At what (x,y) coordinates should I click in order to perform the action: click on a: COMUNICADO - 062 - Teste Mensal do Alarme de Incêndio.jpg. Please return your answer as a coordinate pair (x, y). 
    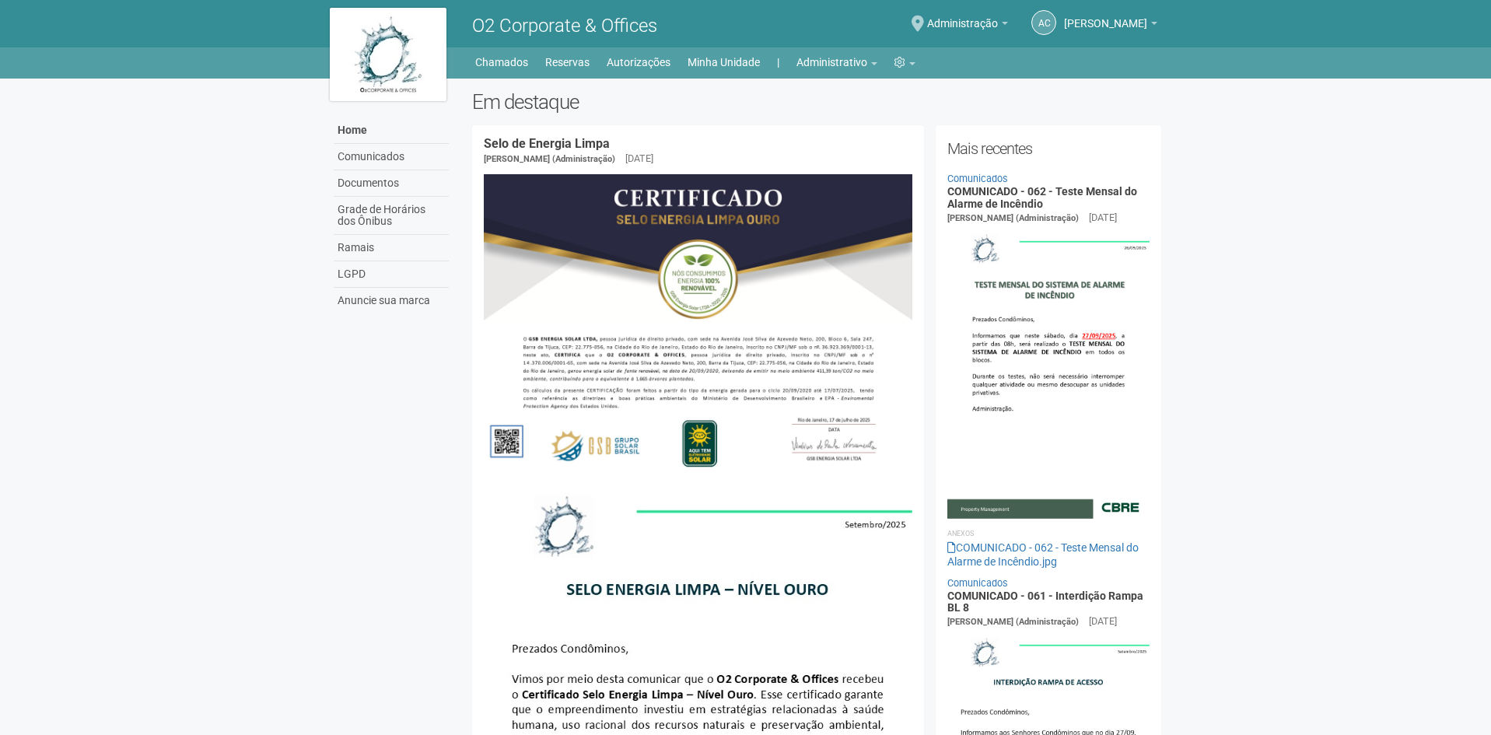
    Looking at the image, I should click on (1043, 554).